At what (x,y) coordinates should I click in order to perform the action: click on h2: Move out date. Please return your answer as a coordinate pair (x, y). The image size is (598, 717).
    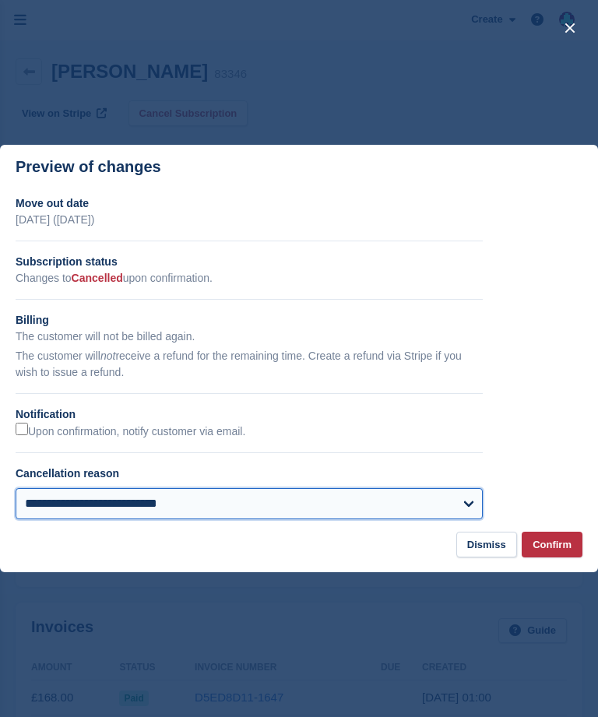
    Looking at the image, I should click on (249, 203).